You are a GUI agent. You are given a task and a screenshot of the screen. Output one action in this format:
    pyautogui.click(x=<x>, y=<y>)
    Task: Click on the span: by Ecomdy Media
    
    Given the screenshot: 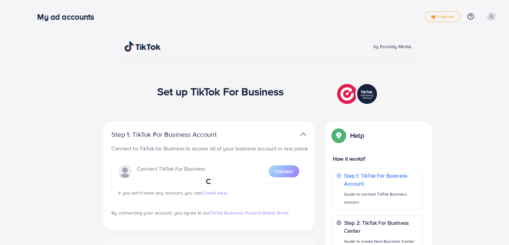 What is the action you would take?
    pyautogui.click(x=392, y=47)
    